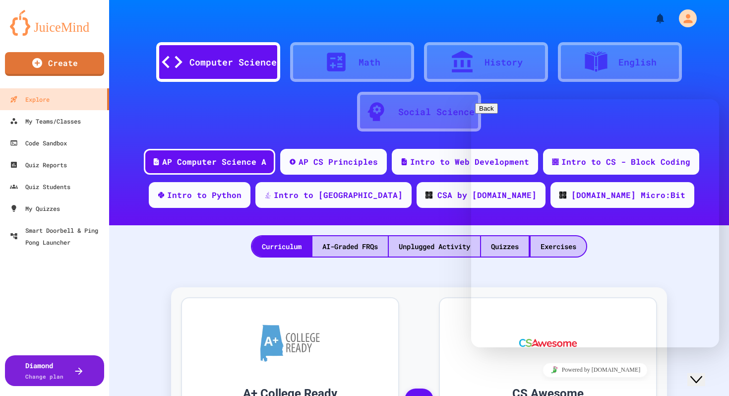  Describe the element at coordinates (369, 62) in the screenshot. I see `div: Math` at that location.